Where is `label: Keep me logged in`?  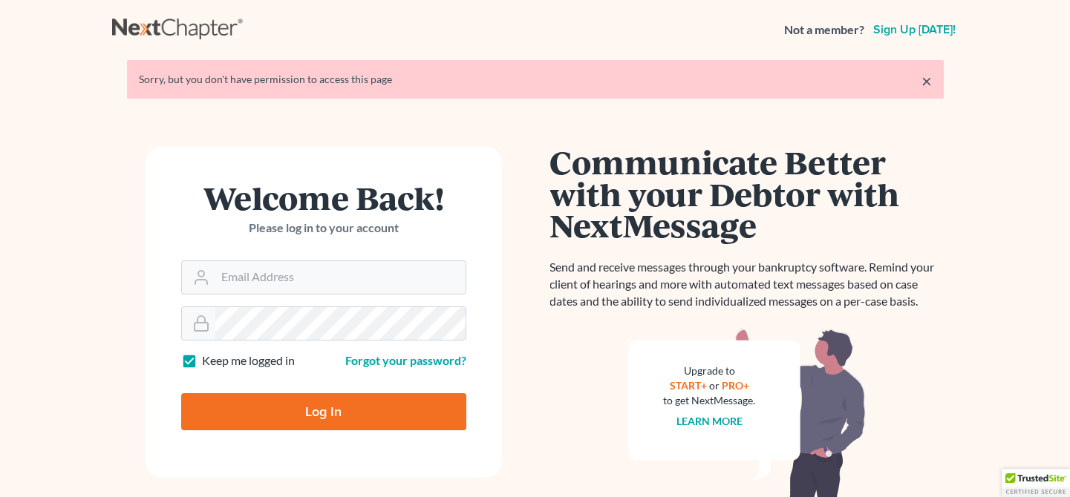
label: Keep me logged in is located at coordinates (248, 361).